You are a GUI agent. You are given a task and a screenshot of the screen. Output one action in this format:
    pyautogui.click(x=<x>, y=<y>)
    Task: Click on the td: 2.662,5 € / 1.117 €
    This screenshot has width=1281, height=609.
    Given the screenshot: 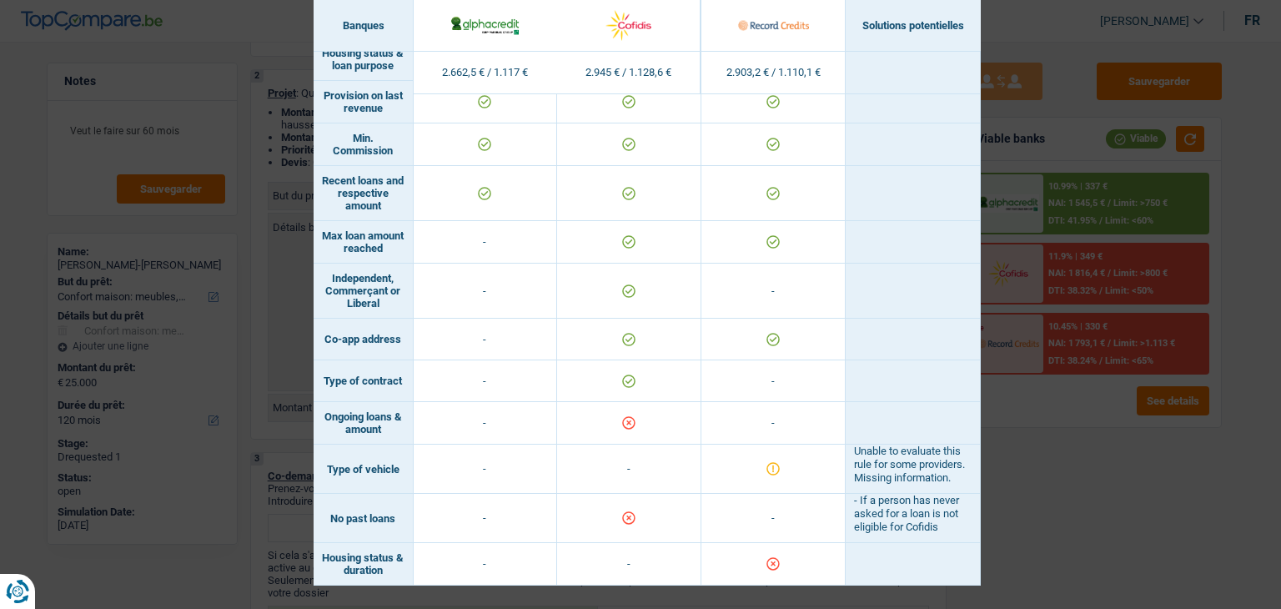 What is the action you would take?
    pyautogui.click(x=485, y=73)
    